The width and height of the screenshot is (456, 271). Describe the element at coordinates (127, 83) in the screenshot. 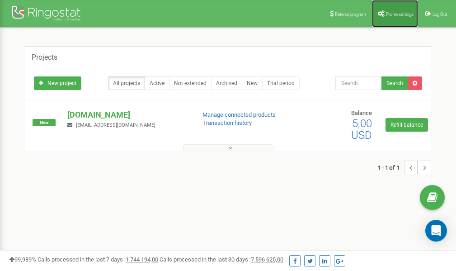

I see `a: All projects` at that location.